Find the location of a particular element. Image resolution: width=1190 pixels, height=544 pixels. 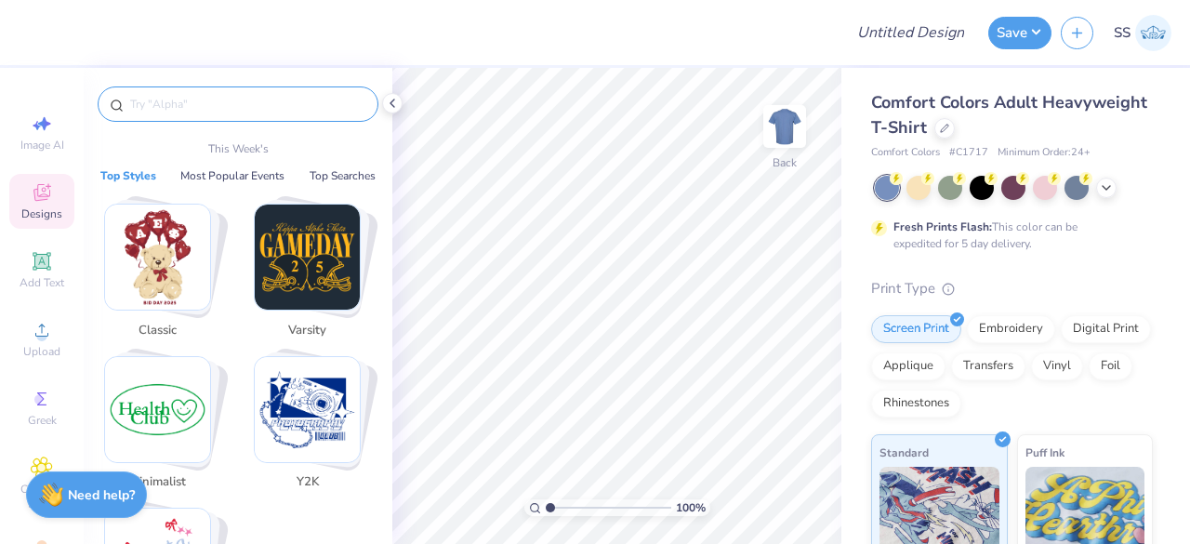

button: Stack Card Button Classic is located at coordinates (163, 275).